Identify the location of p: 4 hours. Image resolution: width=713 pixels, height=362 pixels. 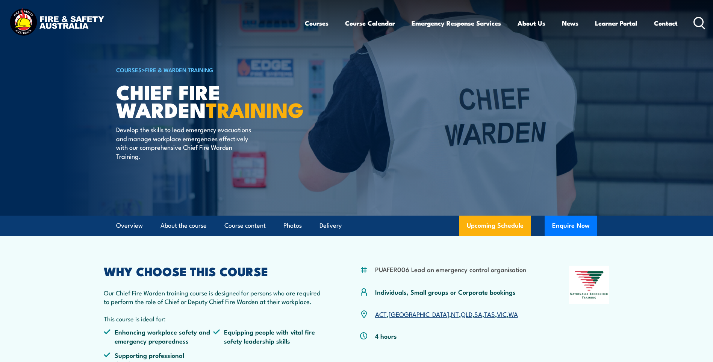
(386, 335).